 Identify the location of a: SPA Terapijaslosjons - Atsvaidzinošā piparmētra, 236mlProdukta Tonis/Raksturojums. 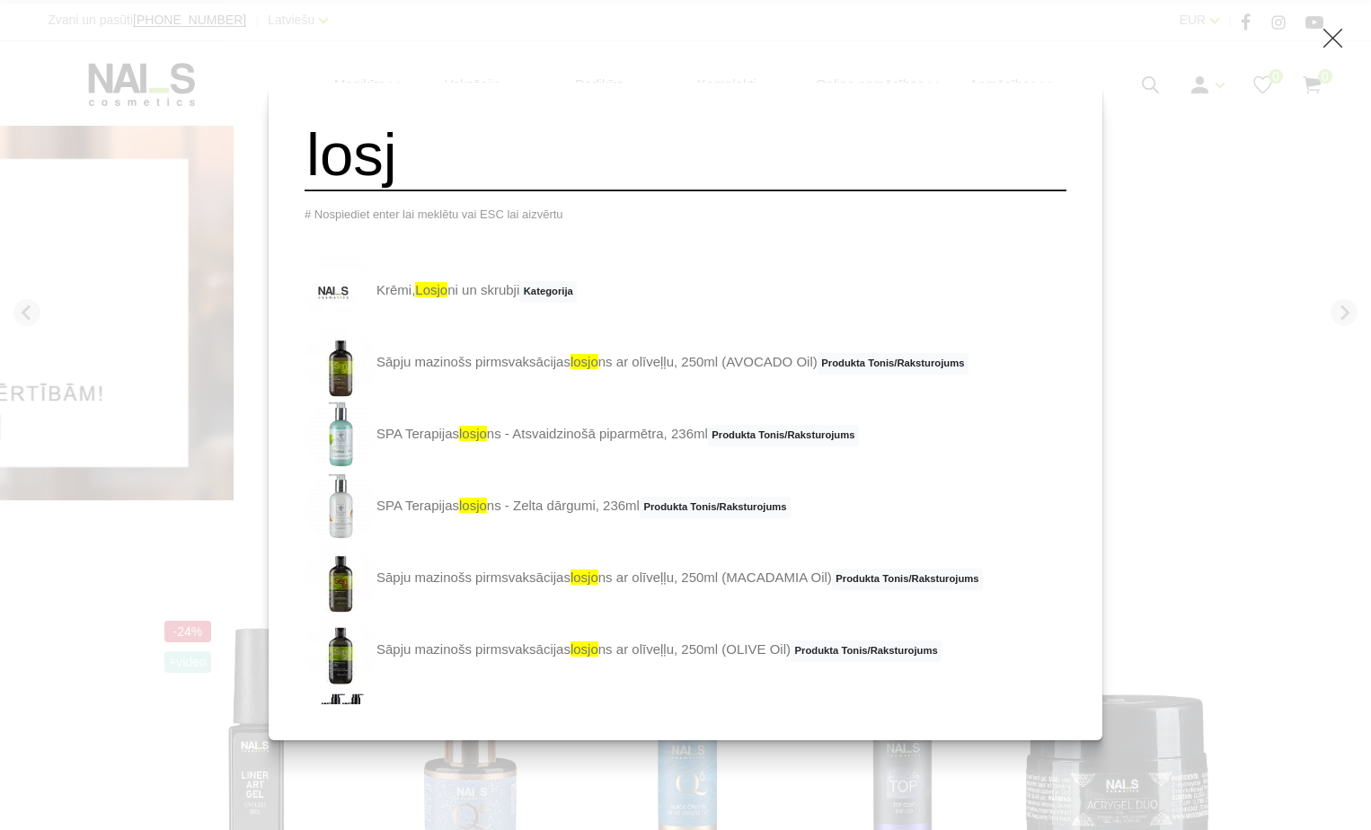
(581, 435).